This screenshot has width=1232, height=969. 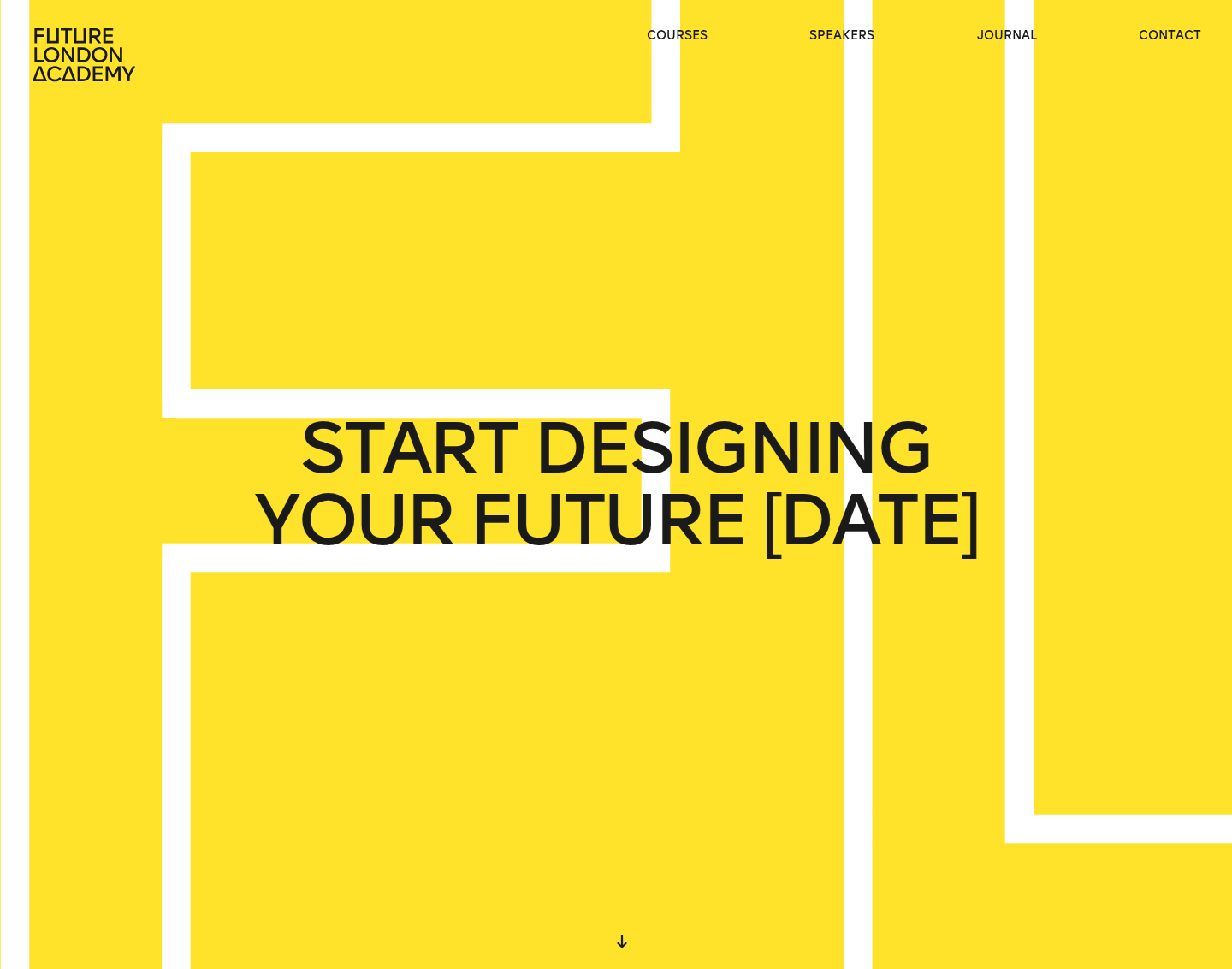 I want to click on a: courses, so click(x=676, y=36).